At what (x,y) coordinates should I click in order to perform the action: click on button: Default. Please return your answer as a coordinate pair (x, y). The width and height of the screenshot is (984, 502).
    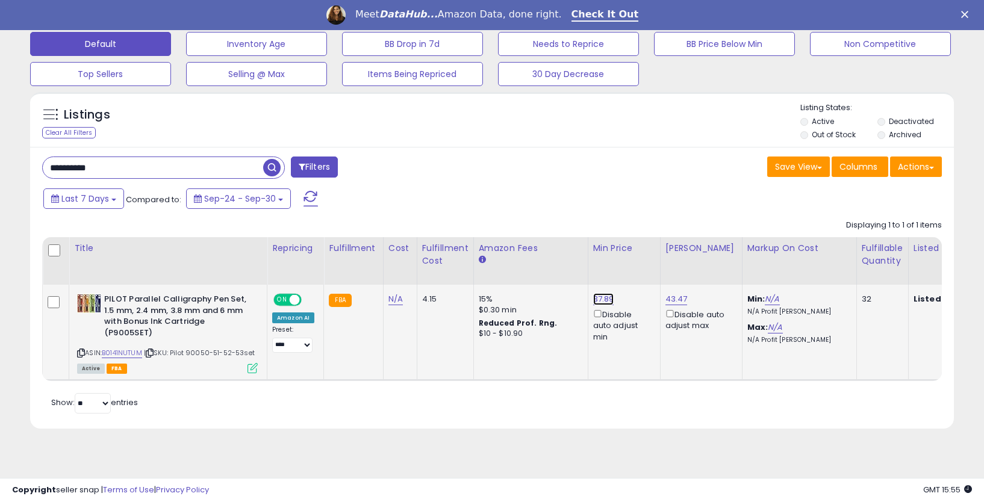
    Looking at the image, I should click on (101, 44).